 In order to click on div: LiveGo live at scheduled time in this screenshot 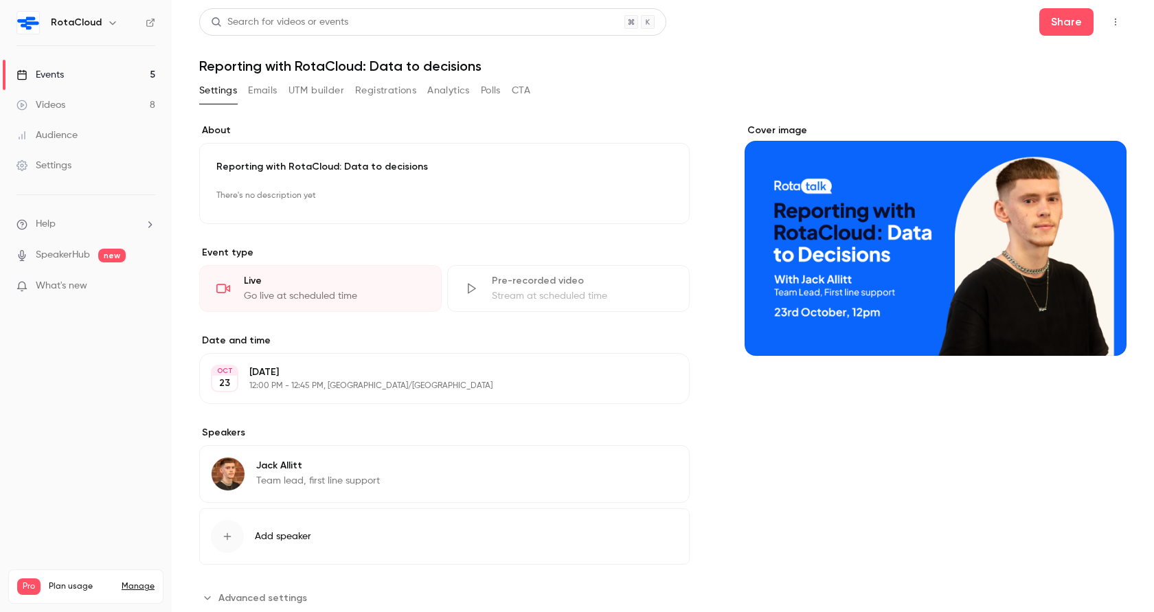, I will do `click(320, 289)`.